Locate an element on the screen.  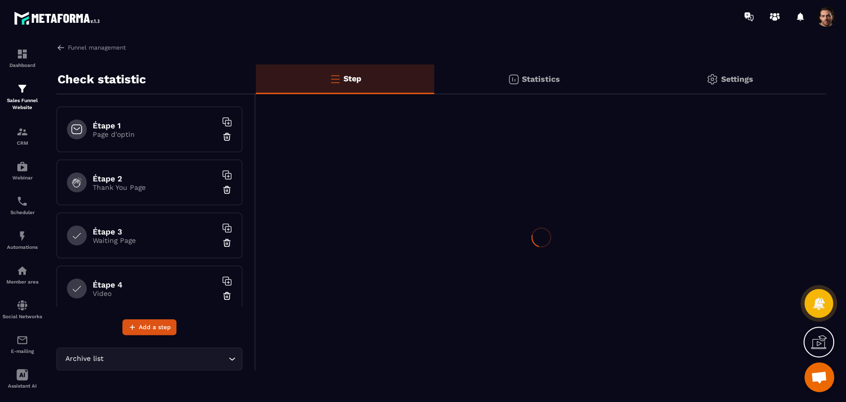
p: Step is located at coordinates (352, 78).